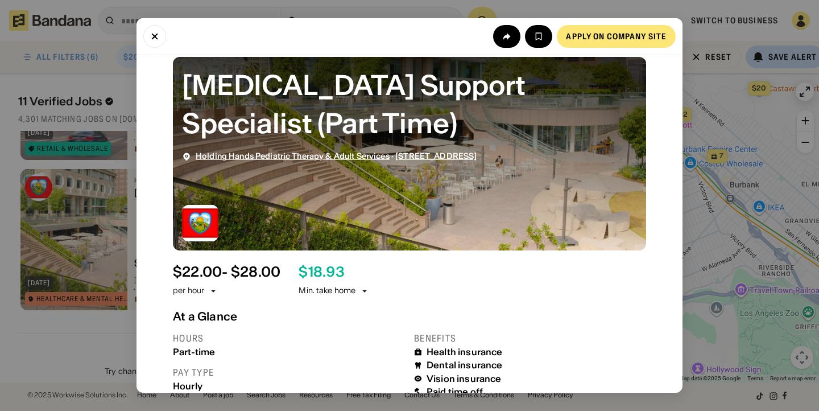  What do you see at coordinates (155, 36) in the screenshot?
I see `button: Close` at bounding box center [155, 36].